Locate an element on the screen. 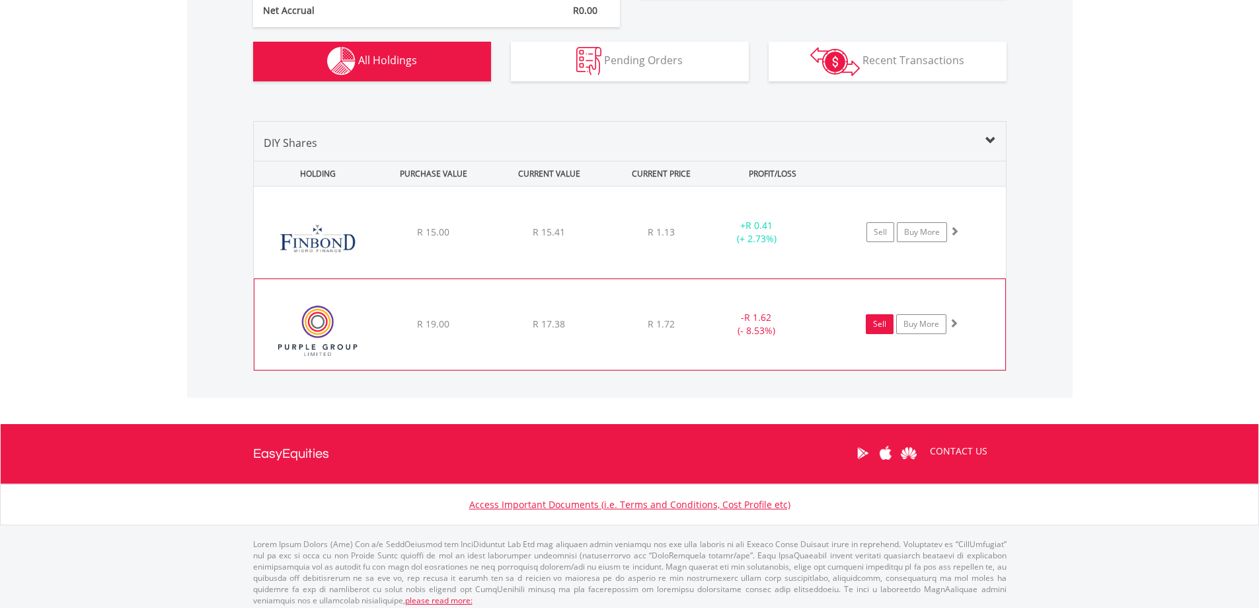 Image resolution: width=1259 pixels, height=608 pixels. span: R 1.13 is located at coordinates (661, 231).